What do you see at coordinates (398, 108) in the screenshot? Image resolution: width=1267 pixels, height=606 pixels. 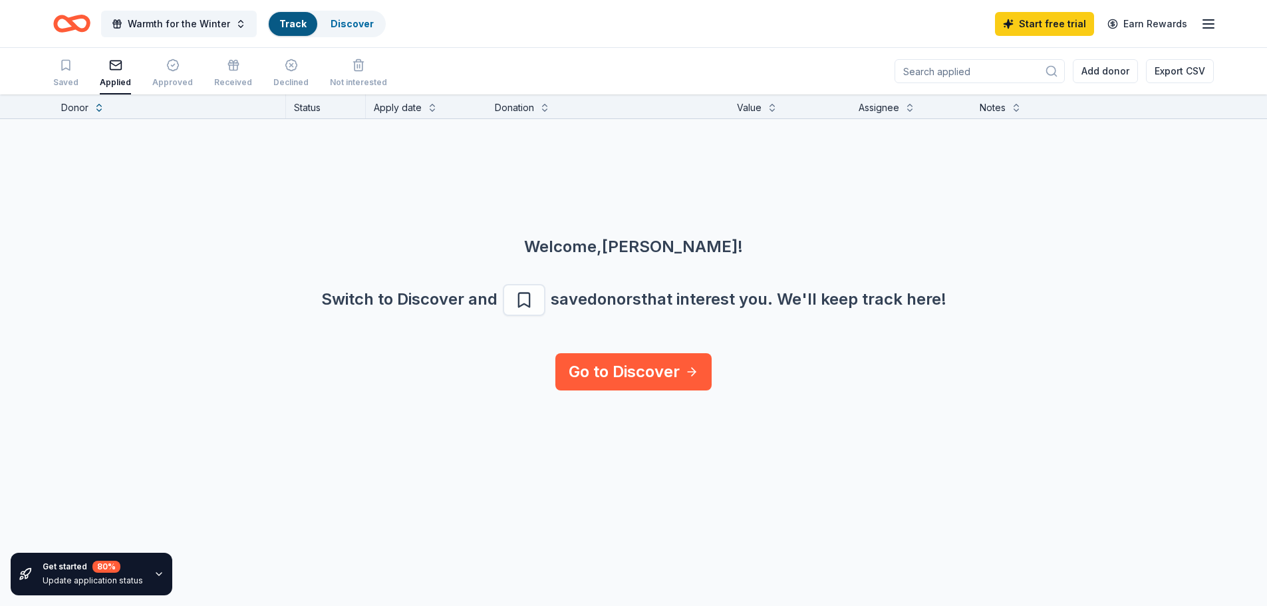 I see `div: Apply date` at bounding box center [398, 108].